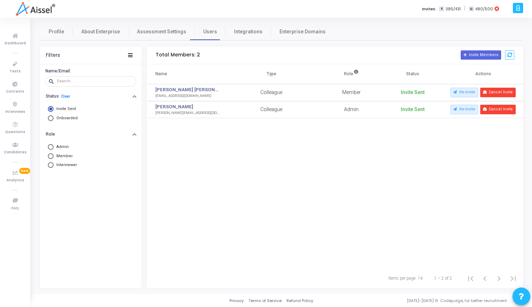 This screenshot has height=307, width=532. What do you see at coordinates (50, 134) in the screenshot?
I see `h6: Role` at bounding box center [50, 134].